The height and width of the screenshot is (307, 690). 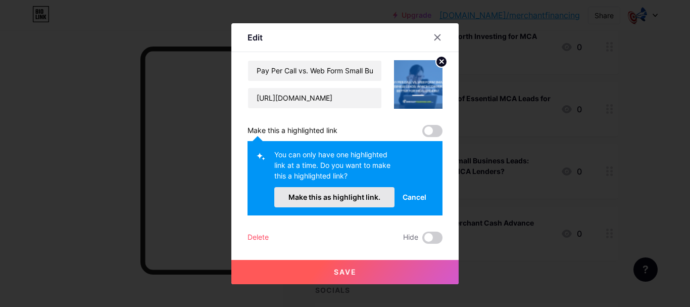 I want to click on button: Save, so click(x=345, y=272).